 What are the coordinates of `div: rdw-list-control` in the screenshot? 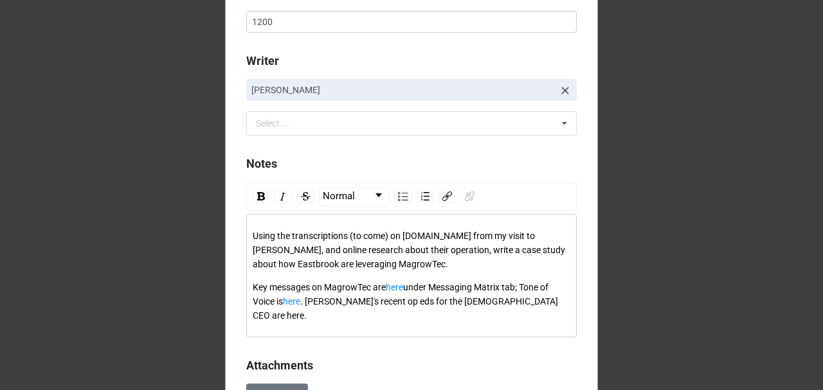 It's located at (414, 197).